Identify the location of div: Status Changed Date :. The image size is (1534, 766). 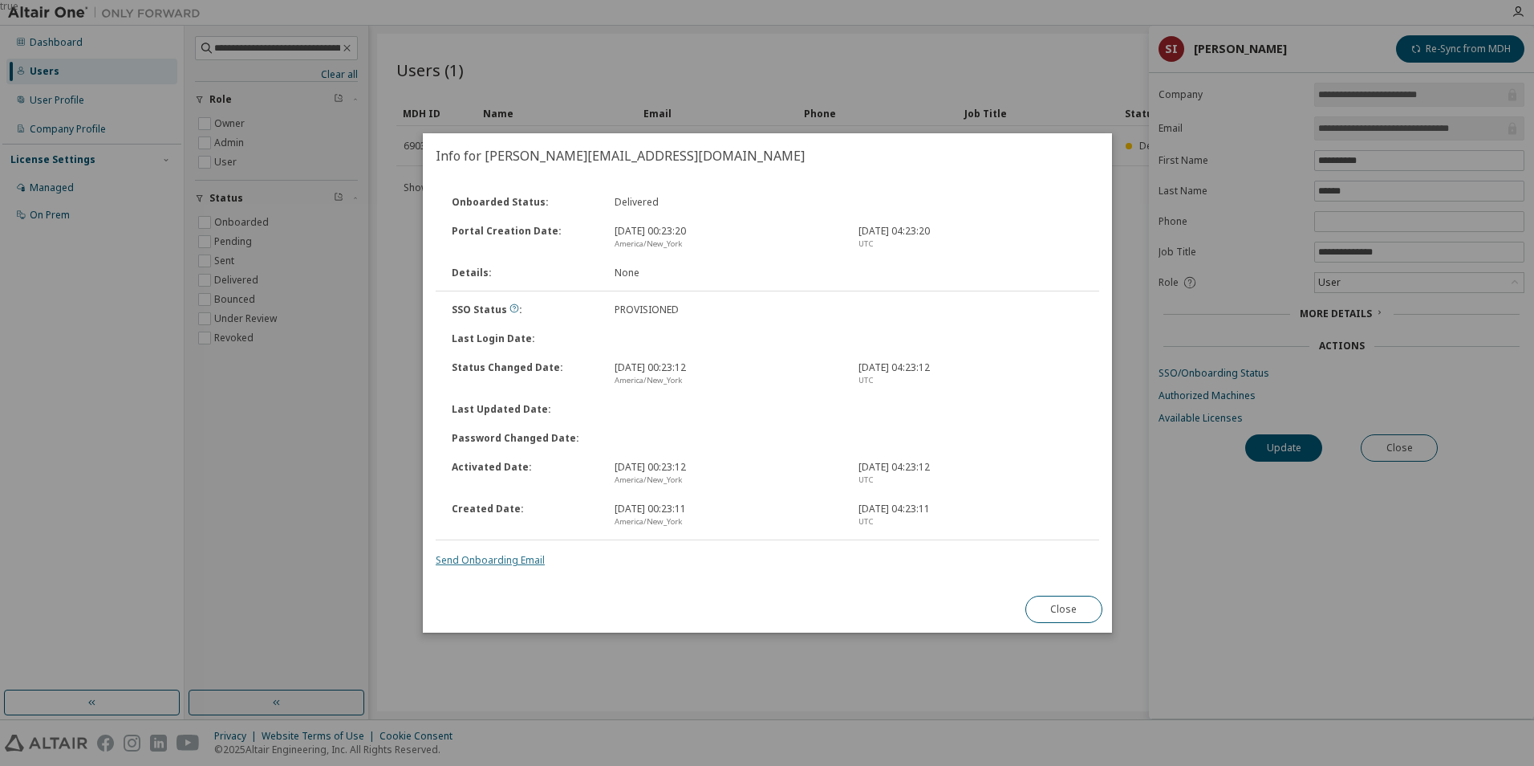
(523, 374).